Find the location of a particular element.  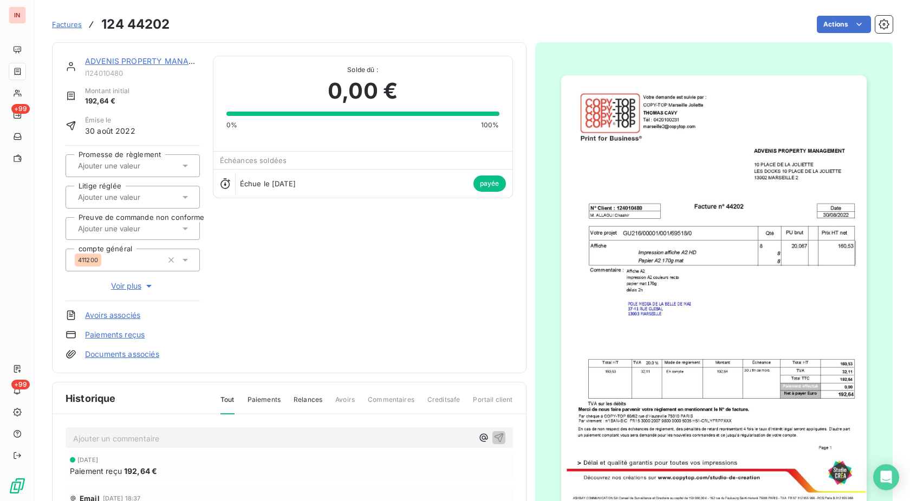

span: 0% is located at coordinates (232, 125).